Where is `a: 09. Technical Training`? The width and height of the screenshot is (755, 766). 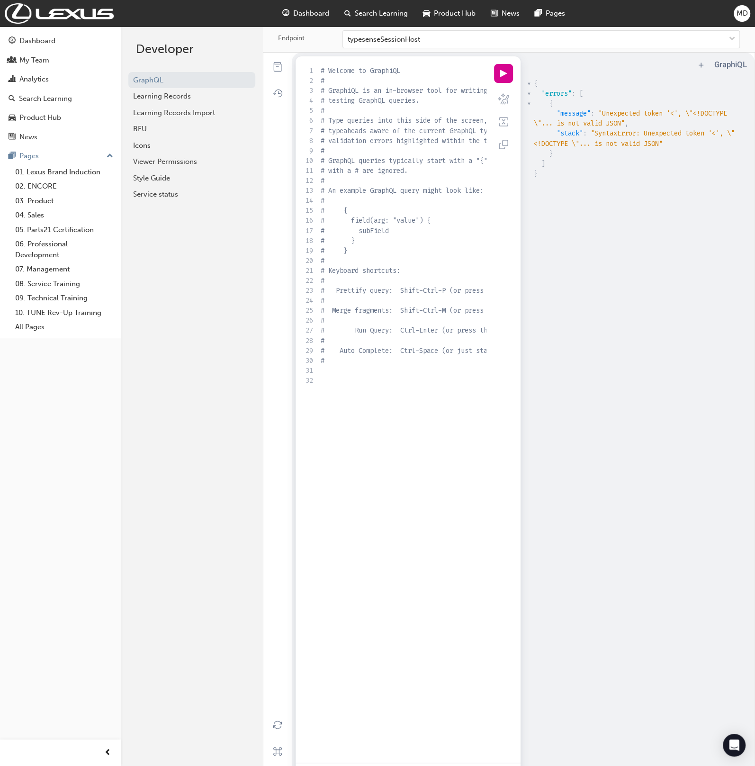 a: 09. Technical Training is located at coordinates (64, 298).